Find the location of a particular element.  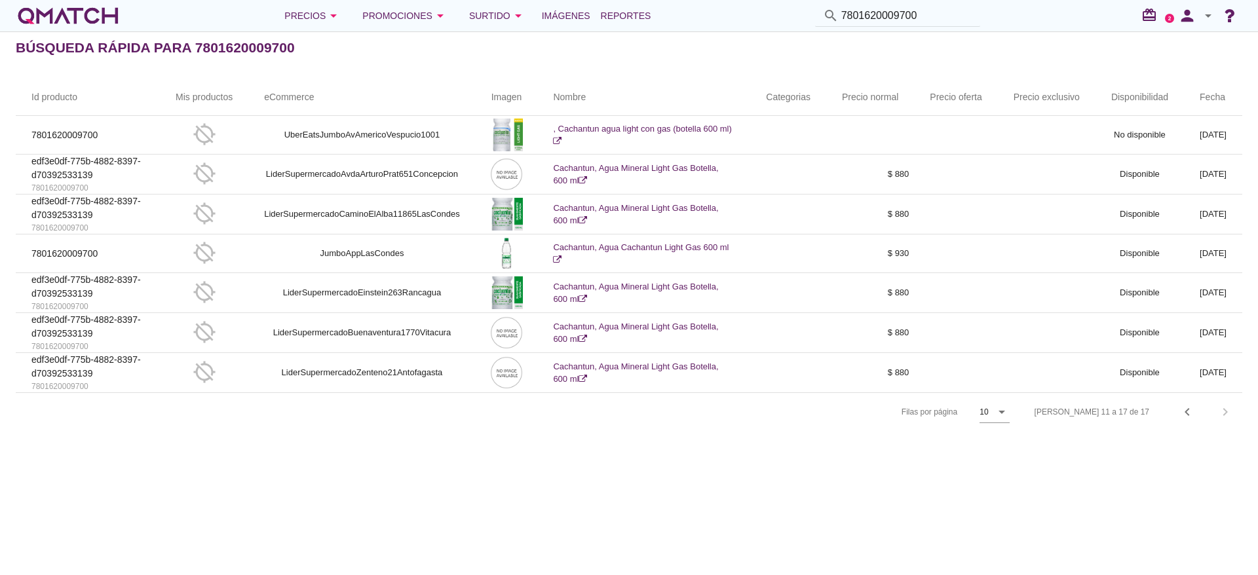

th: Precio exclusivo: Not sorted. is located at coordinates (1046, 98).